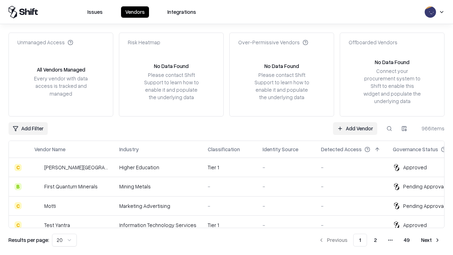 This screenshot has width=453, height=255. Describe the element at coordinates (431, 128) in the screenshot. I see `div: 966 items` at that location.